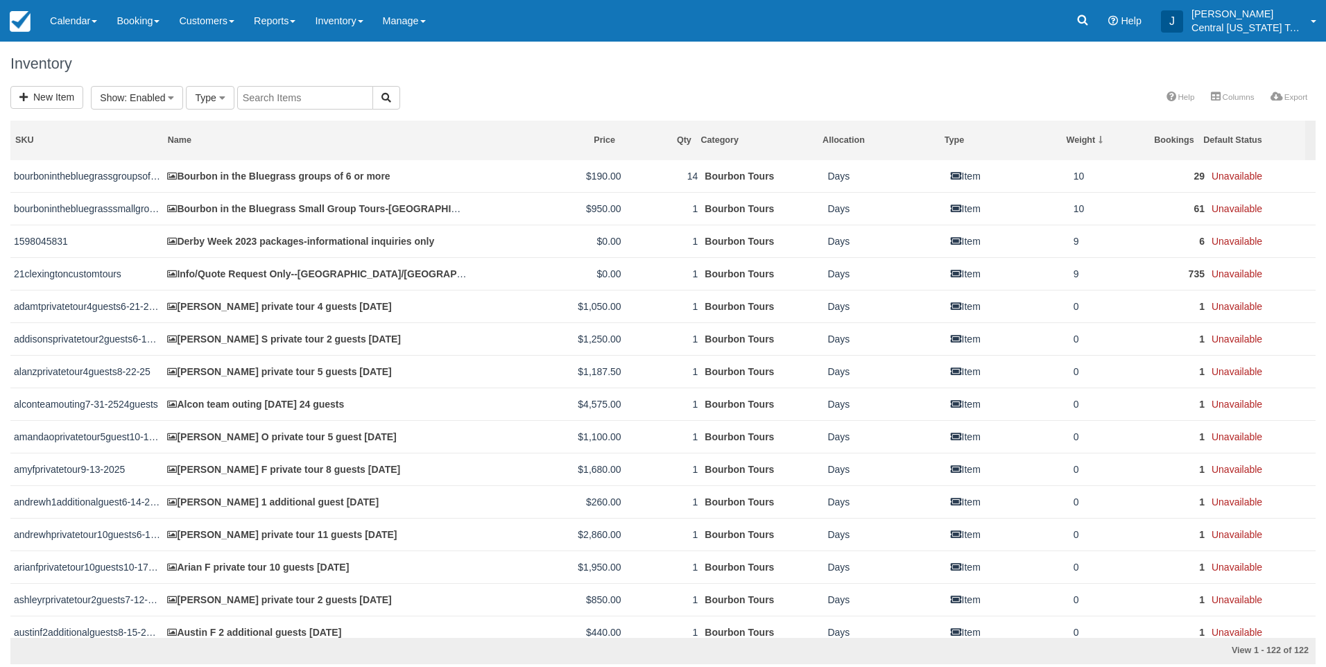 This screenshot has height=667, width=1326. What do you see at coordinates (1169, 273) in the screenshot?
I see `td: 735` at bounding box center [1169, 273].